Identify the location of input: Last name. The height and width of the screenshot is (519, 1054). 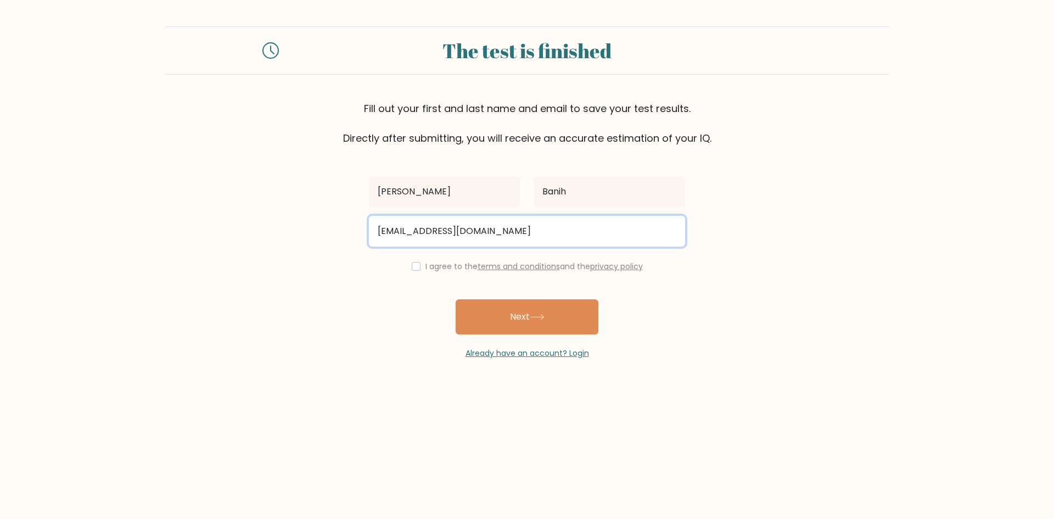
(610, 192).